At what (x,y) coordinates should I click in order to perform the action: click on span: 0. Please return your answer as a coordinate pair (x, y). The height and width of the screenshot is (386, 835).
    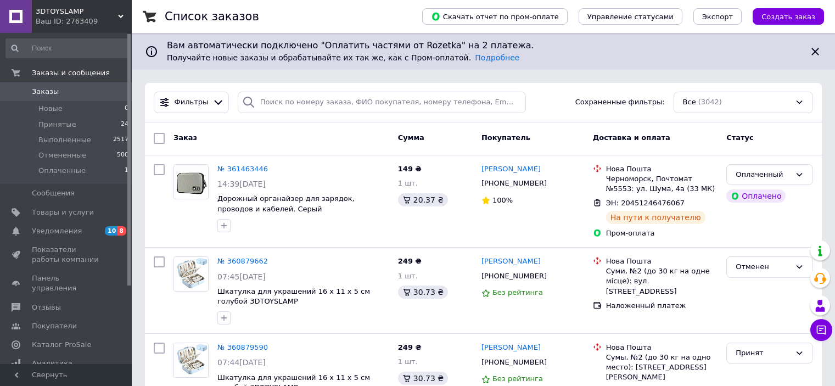
    Looking at the image, I should click on (126, 109).